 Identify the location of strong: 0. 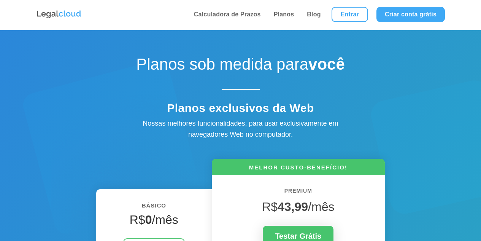
(149, 219).